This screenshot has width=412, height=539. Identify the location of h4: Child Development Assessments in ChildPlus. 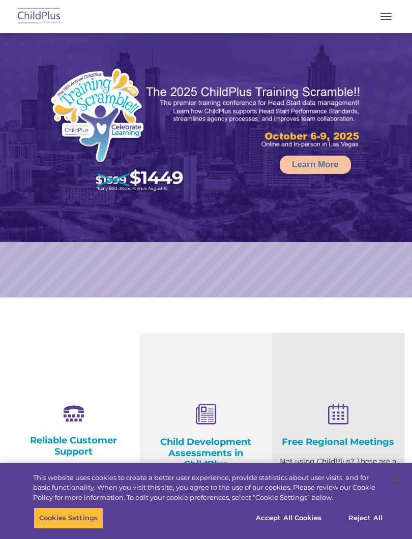
(206, 453).